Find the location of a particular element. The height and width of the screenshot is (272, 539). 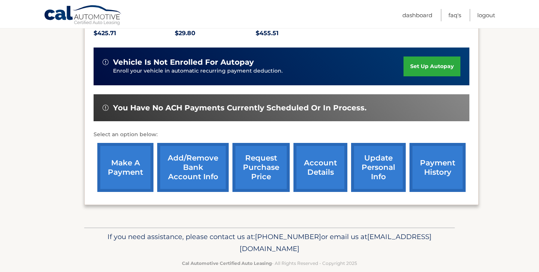

p: If you need assistance, please contact us at: or email us at is located at coordinates (270, 243).